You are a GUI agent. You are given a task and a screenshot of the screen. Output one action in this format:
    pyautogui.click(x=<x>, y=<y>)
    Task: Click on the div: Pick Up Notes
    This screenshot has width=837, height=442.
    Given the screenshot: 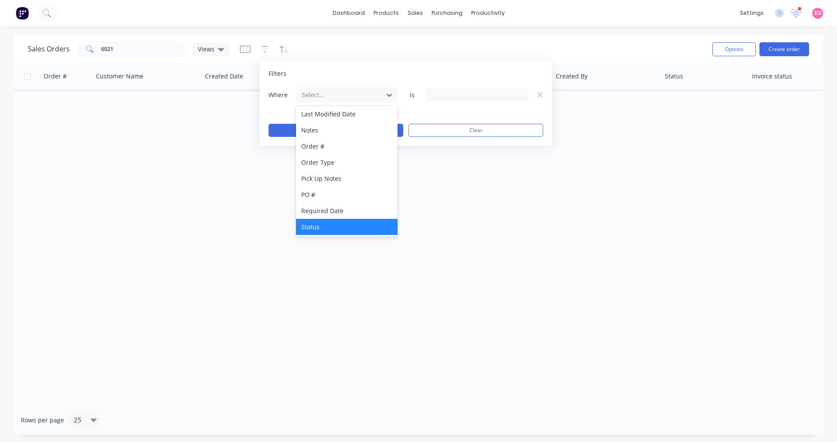 What is the action you would take?
    pyautogui.click(x=347, y=178)
    